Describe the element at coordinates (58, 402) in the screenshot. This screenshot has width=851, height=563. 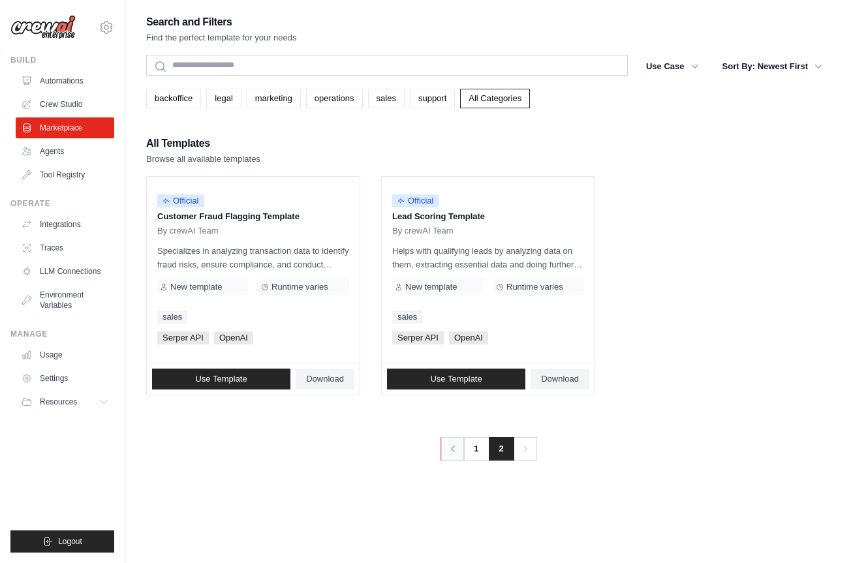
I see `span: Resources` at that location.